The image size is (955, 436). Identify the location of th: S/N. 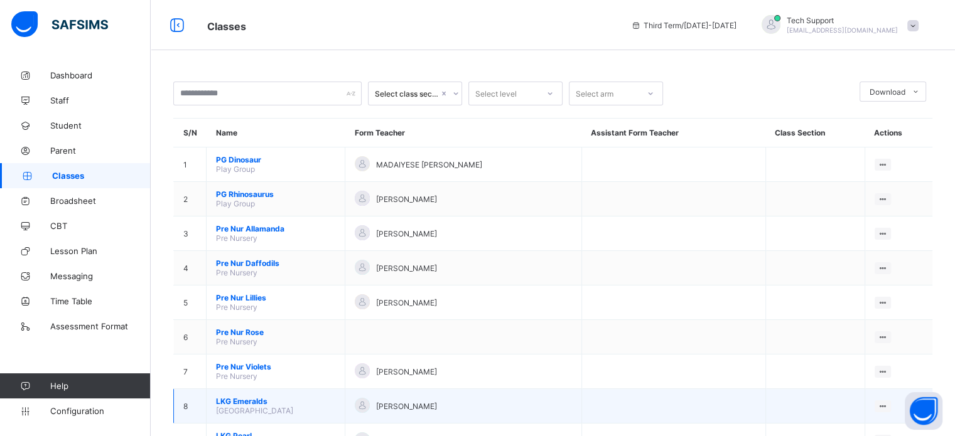
(190, 133).